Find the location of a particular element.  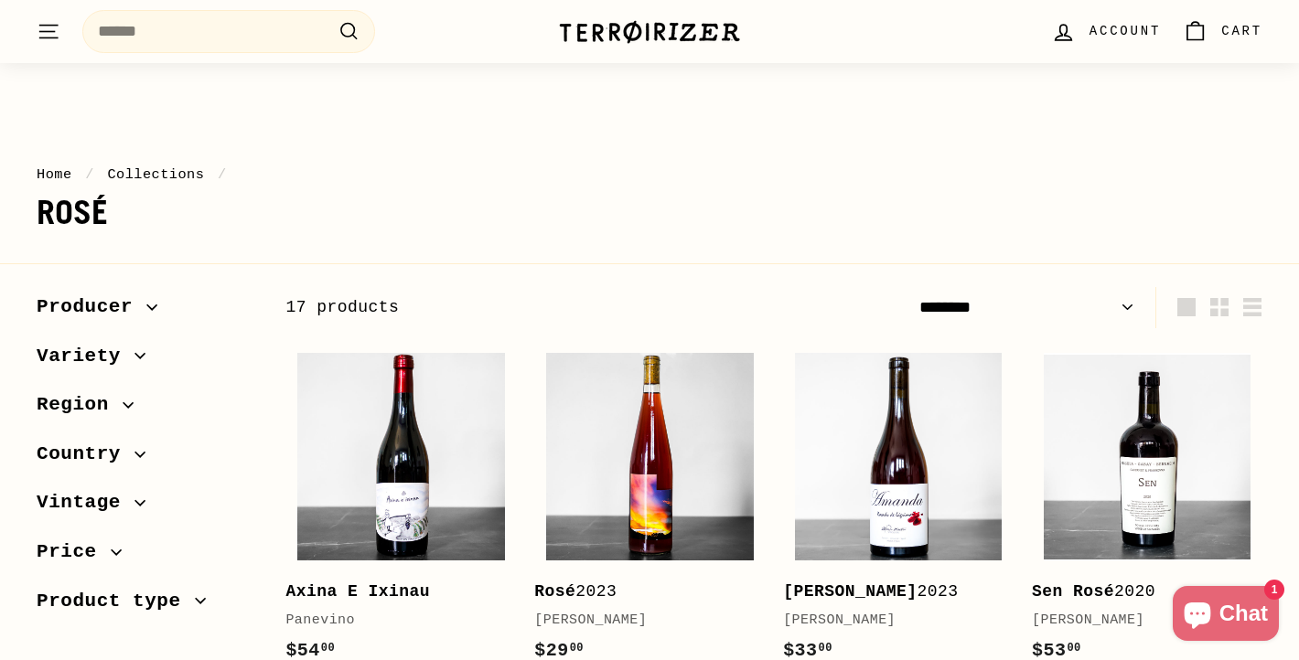

button: Region is located at coordinates (146, 410).